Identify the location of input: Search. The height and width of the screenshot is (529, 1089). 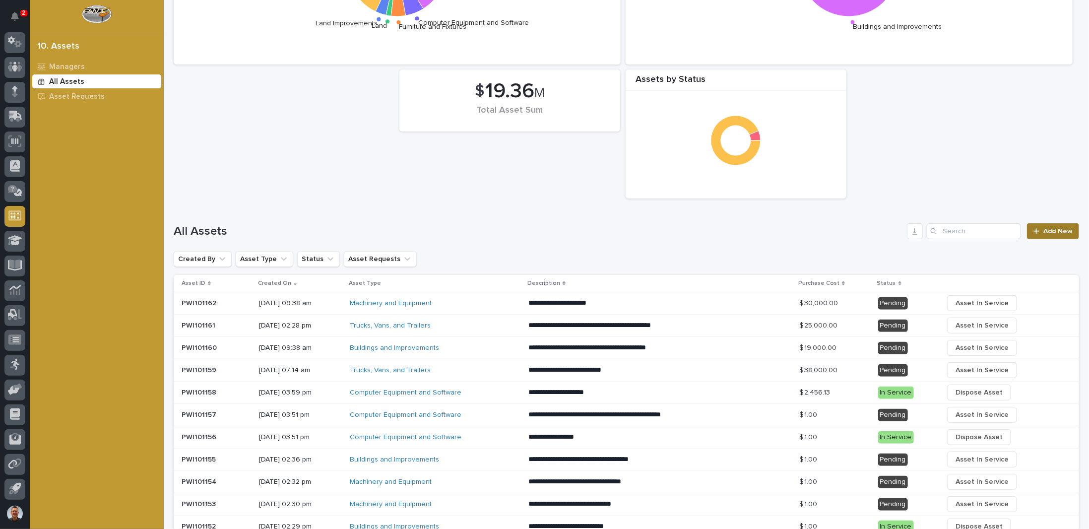
(974, 231).